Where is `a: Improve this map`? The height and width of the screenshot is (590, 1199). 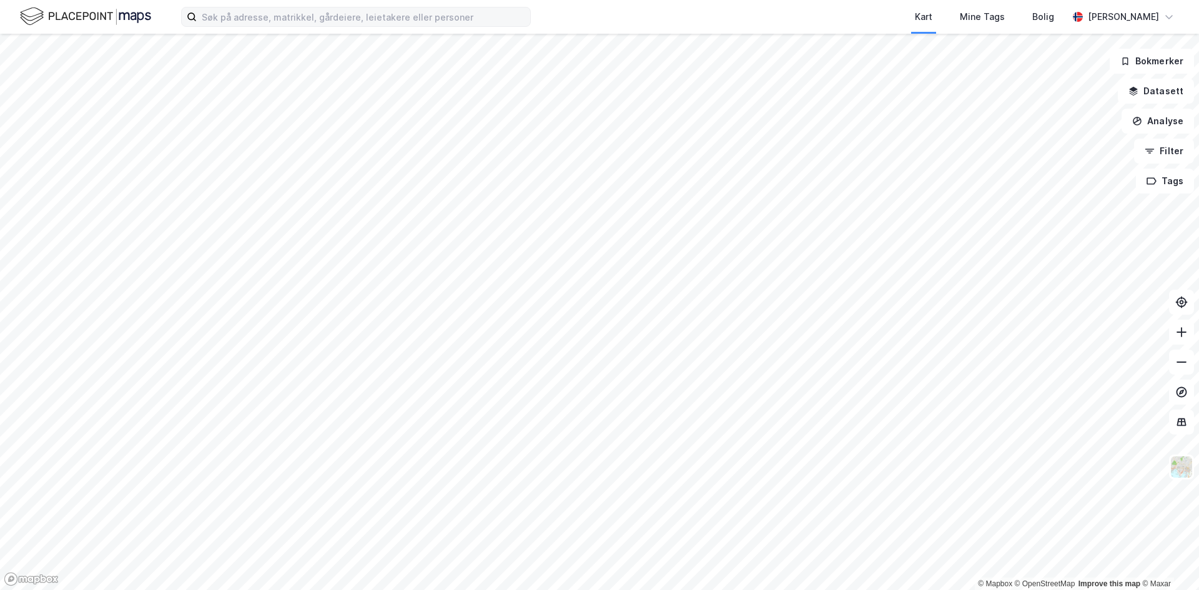 a: Improve this map is located at coordinates (1109, 584).